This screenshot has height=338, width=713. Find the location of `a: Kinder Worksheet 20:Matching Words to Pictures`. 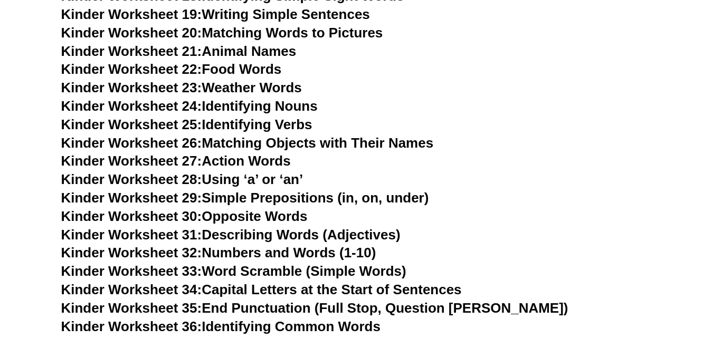

a: Kinder Worksheet 20:Matching Words to Pictures is located at coordinates (222, 33).